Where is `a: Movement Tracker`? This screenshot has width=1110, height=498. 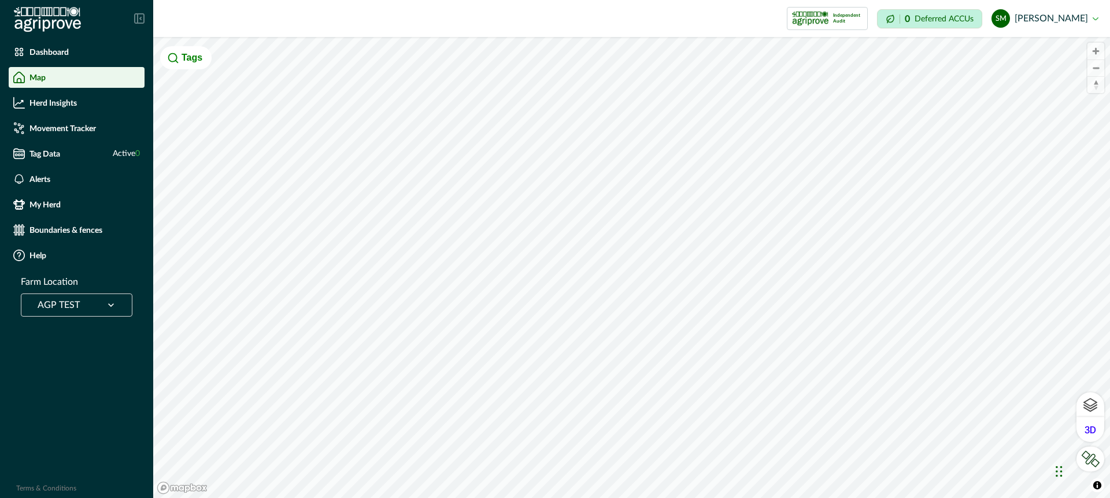
a: Movement Tracker is located at coordinates (76, 128).